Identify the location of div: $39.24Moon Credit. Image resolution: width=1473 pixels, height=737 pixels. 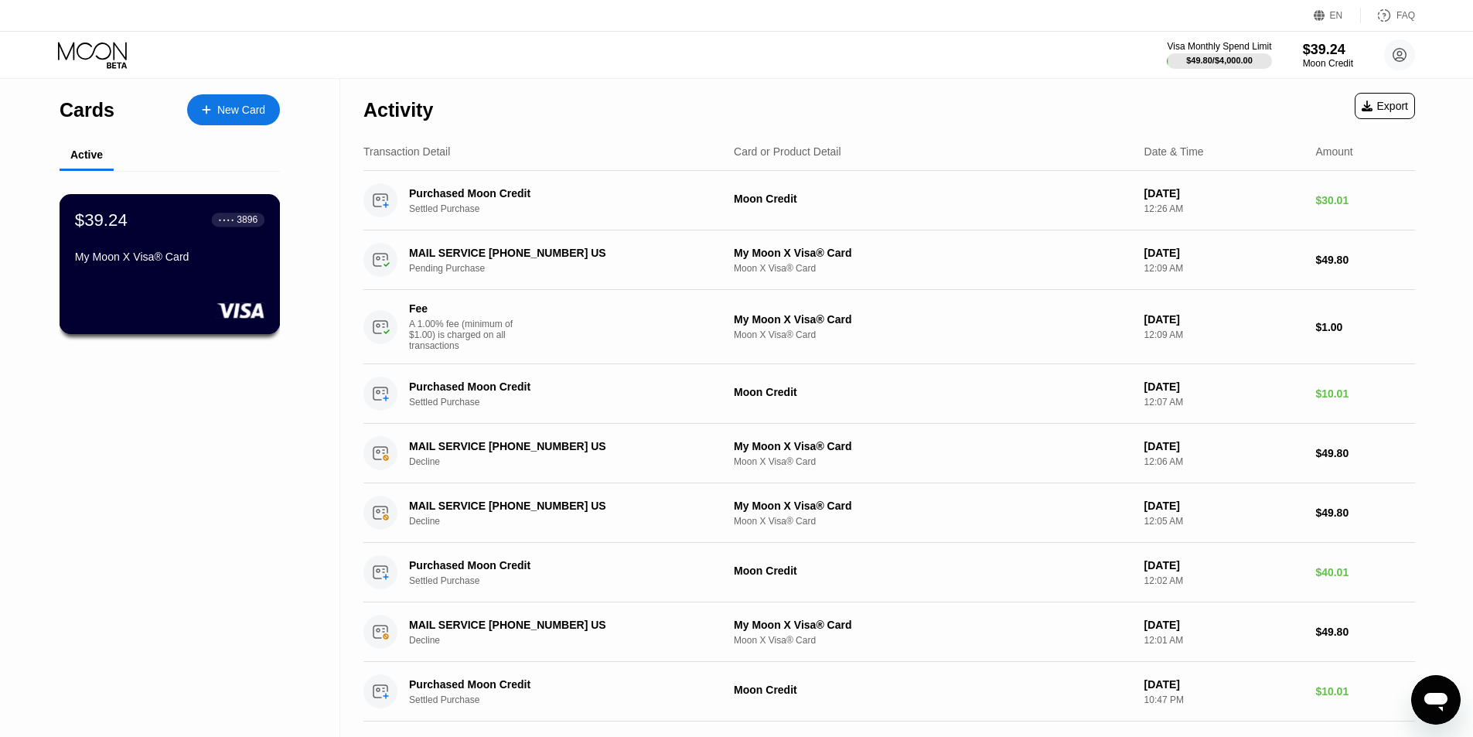
(1328, 55).